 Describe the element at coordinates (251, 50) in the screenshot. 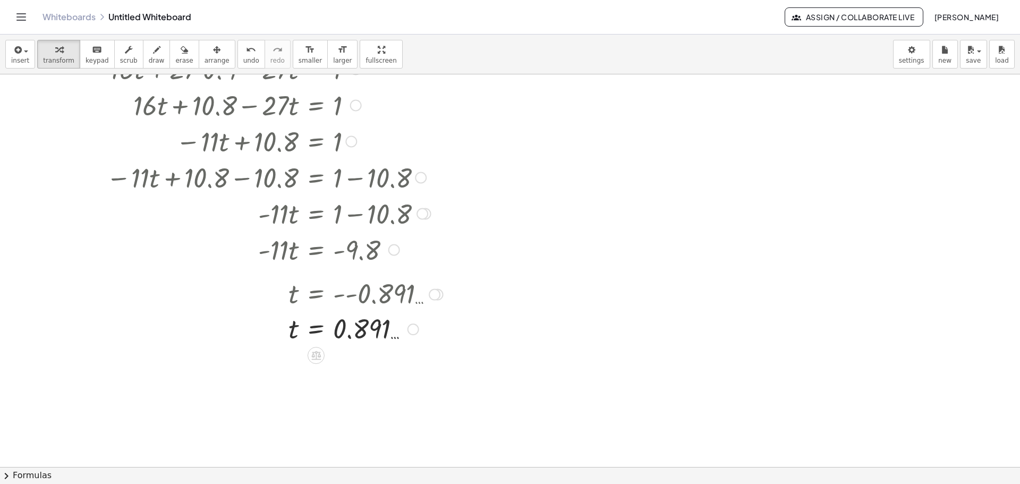

I see `i: undo` at that location.